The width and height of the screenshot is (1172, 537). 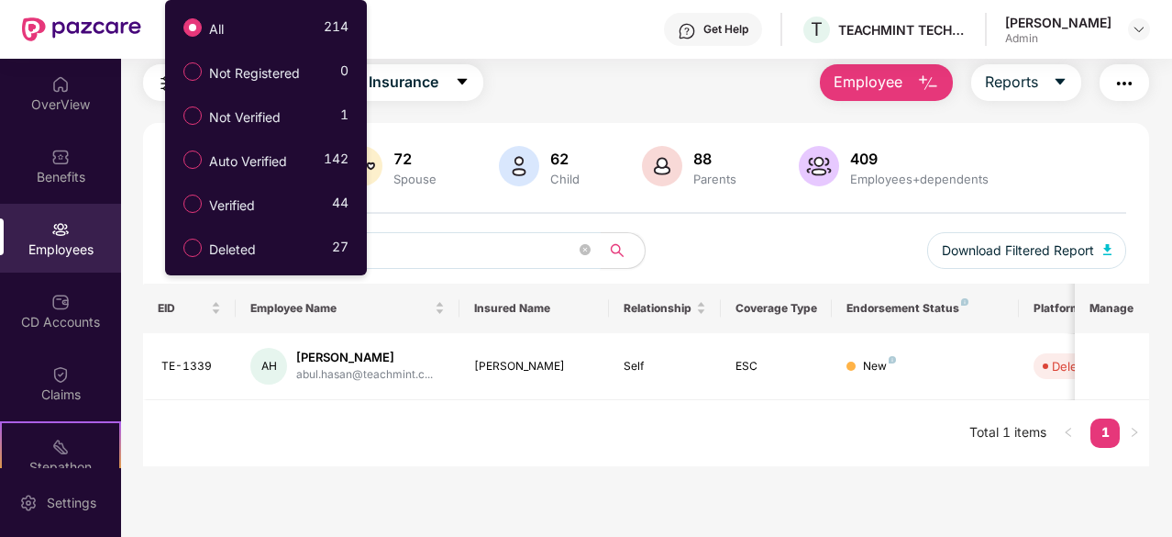 What do you see at coordinates (715, 179) in the screenshot?
I see `div: Parents` at bounding box center [715, 179].